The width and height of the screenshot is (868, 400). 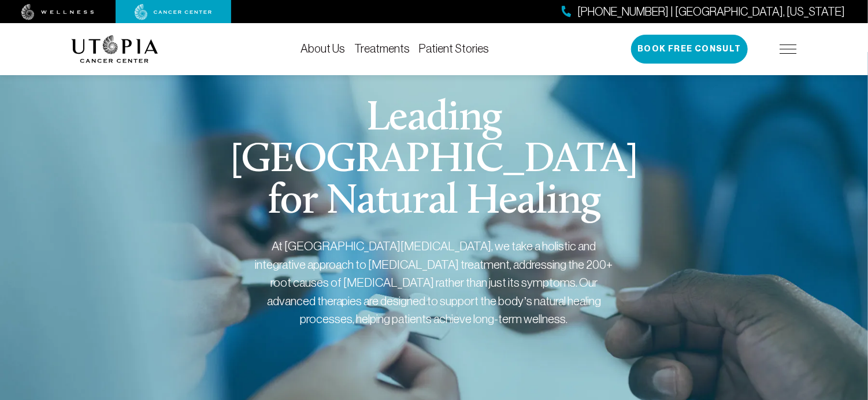 What do you see at coordinates (382, 49) in the screenshot?
I see `a: Treatments` at bounding box center [382, 49].